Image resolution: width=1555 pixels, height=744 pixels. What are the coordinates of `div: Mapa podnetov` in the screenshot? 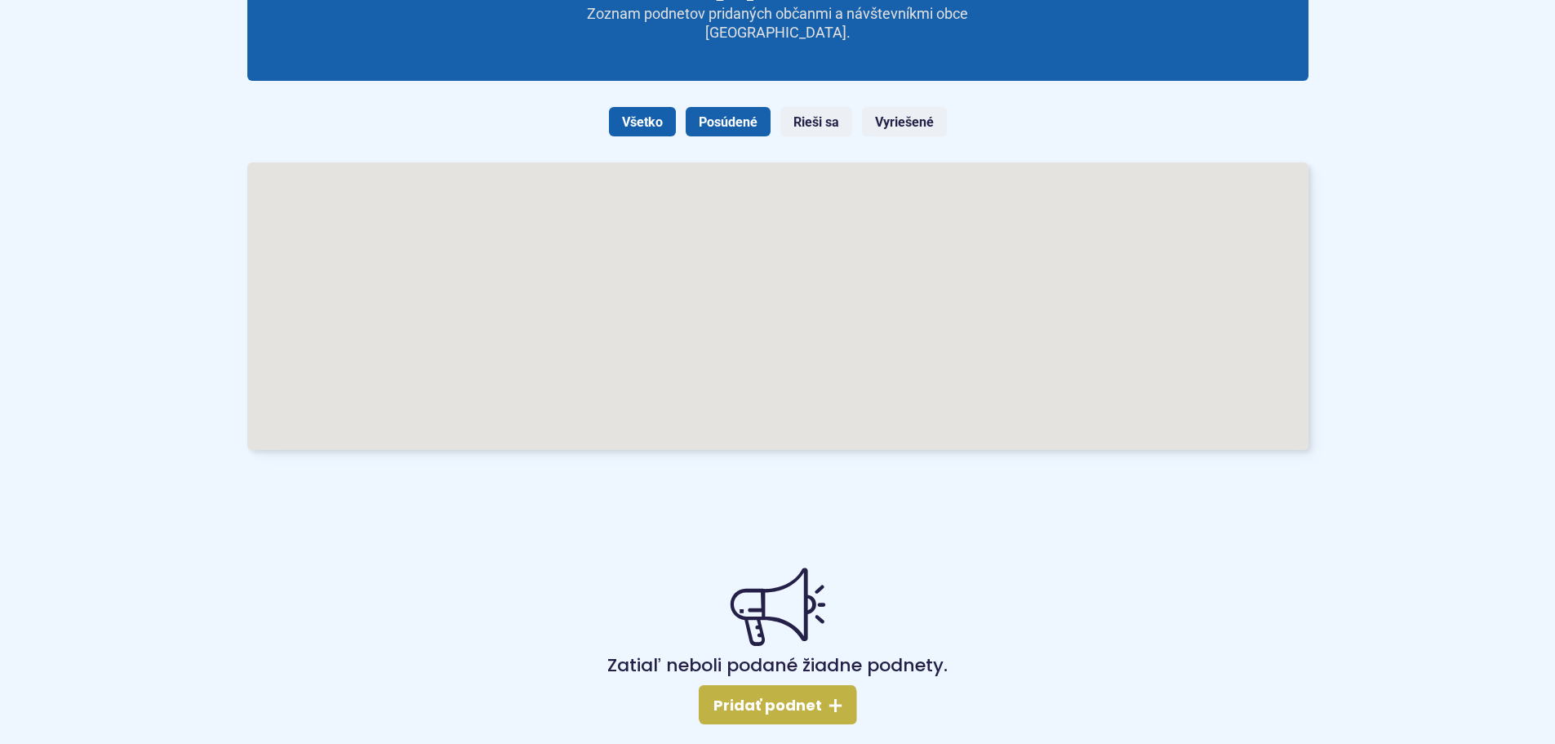 It's located at (778, 306).